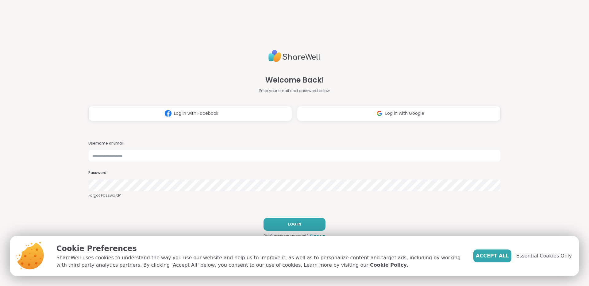 The height and width of the screenshot is (286, 589). Describe the element at coordinates (399, 114) in the screenshot. I see `button: Log in with Google` at that location.